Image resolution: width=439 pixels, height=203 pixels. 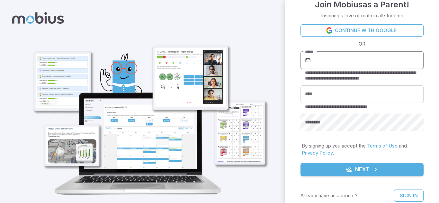 What do you see at coordinates (362, 31) in the screenshot?
I see `a: Continue with Google` at bounding box center [362, 31].